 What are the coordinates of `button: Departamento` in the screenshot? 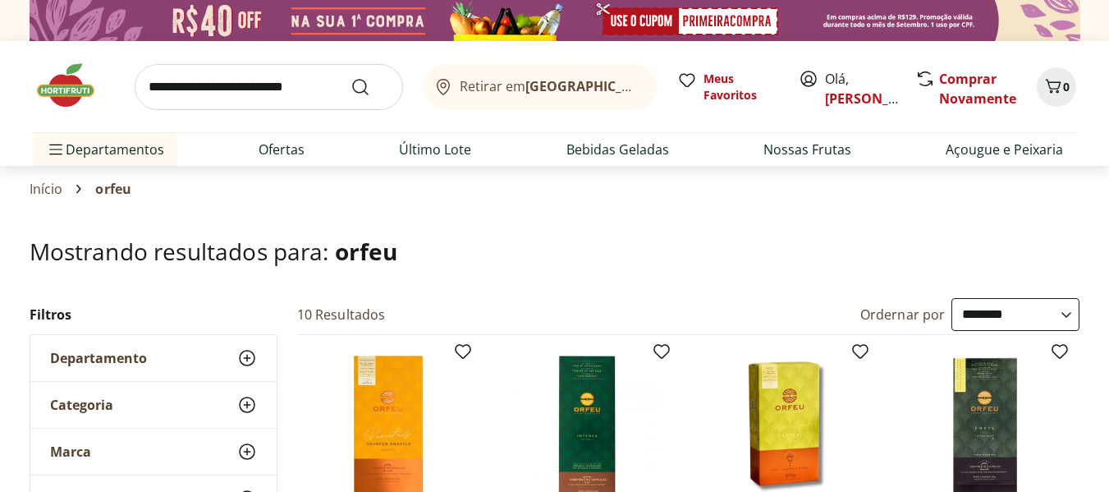 It's located at (154, 358).